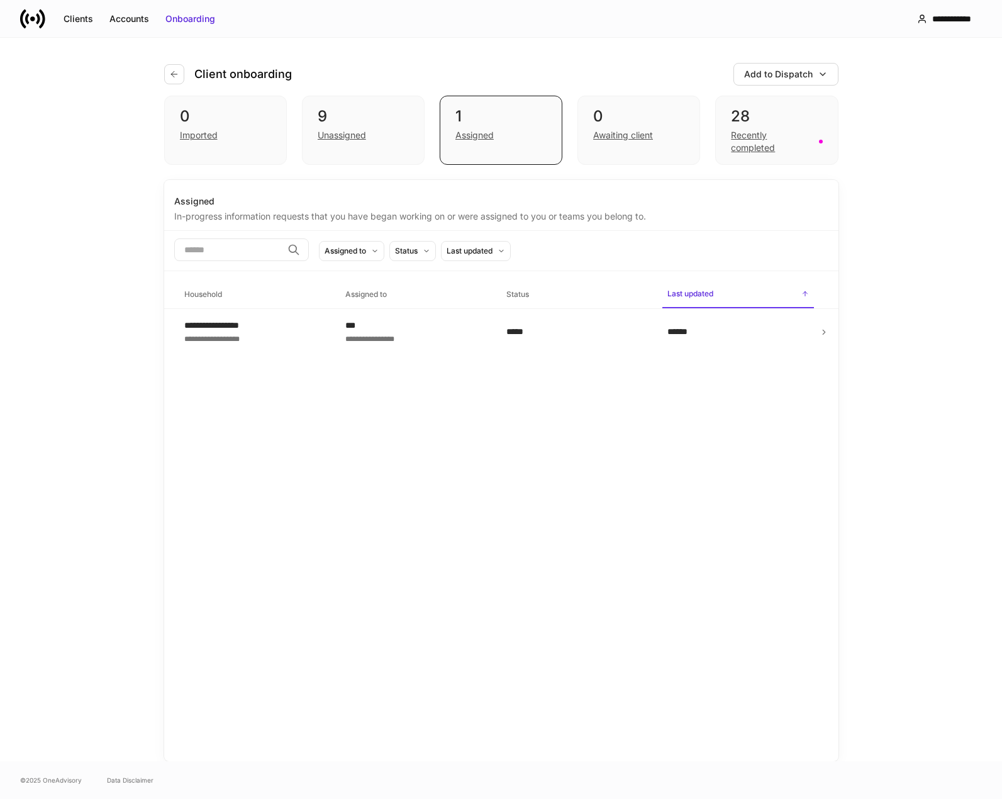 This screenshot has width=1002, height=799. Describe the element at coordinates (623, 135) in the screenshot. I see `div: Awaiting client` at that location.